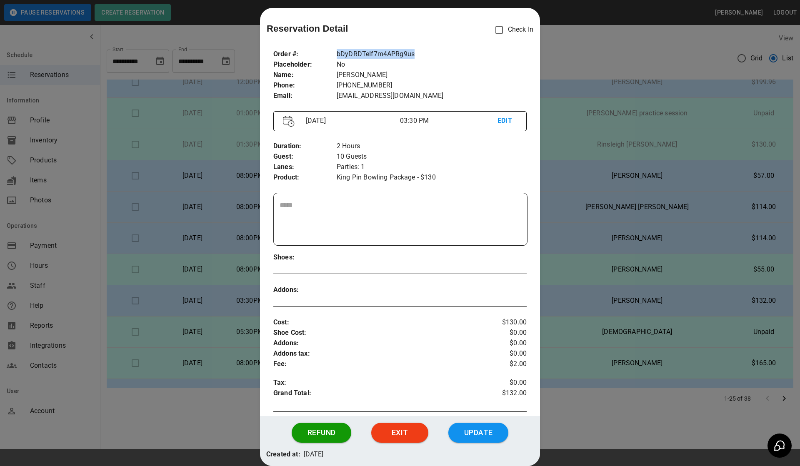 This screenshot has width=800, height=466. Describe the element at coordinates (283, 455) in the screenshot. I see `p: Created at:` at that location.